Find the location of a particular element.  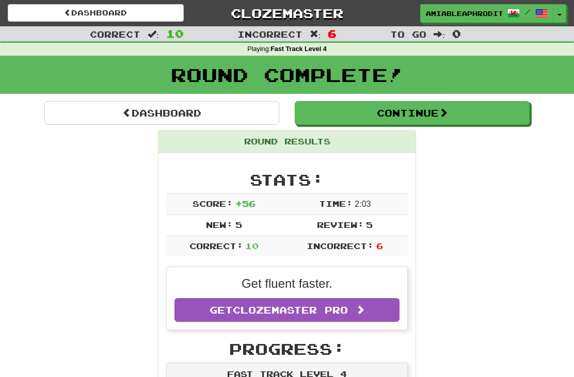

span: 0 is located at coordinates (456, 34).